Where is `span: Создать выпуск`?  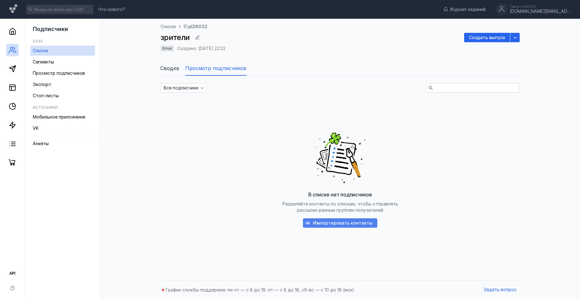 span: Создать выпуск is located at coordinates (487, 38).